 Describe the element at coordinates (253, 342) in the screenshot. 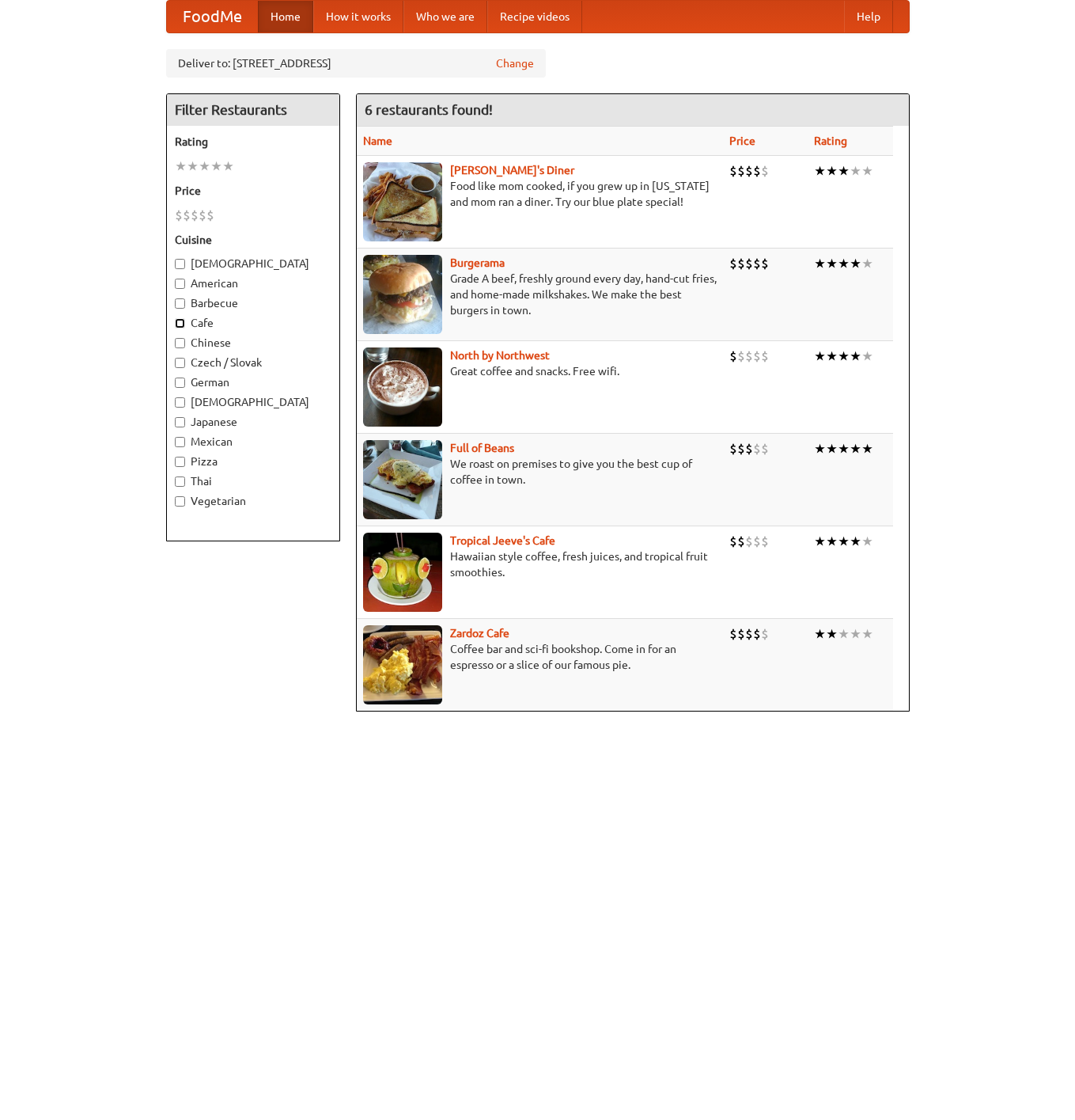

I see `label: Chinese` at that location.